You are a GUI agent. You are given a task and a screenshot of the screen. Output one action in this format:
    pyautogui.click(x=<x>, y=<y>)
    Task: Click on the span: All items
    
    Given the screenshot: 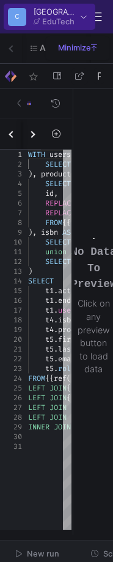 What is the action you would take?
    pyautogui.click(x=57, y=48)
    